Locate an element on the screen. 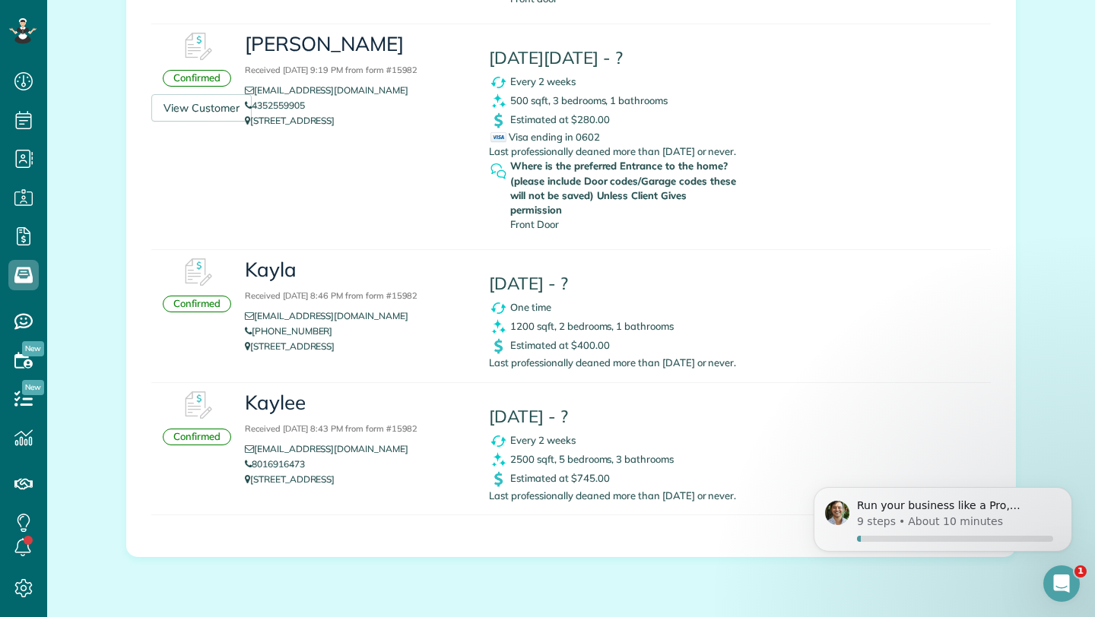  img: Booking #612455 is located at coordinates (197, 406).